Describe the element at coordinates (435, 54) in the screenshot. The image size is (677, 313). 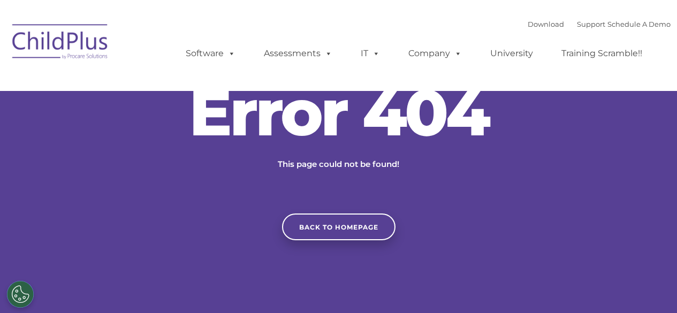
I see `a: Company` at that location.